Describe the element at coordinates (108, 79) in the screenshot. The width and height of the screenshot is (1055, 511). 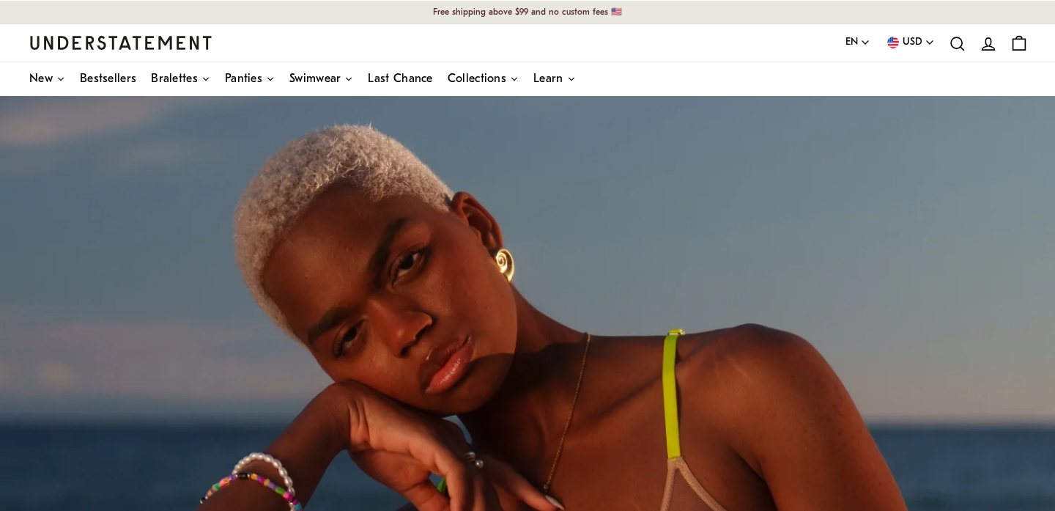
I see `a: Bestsellers` at that location.